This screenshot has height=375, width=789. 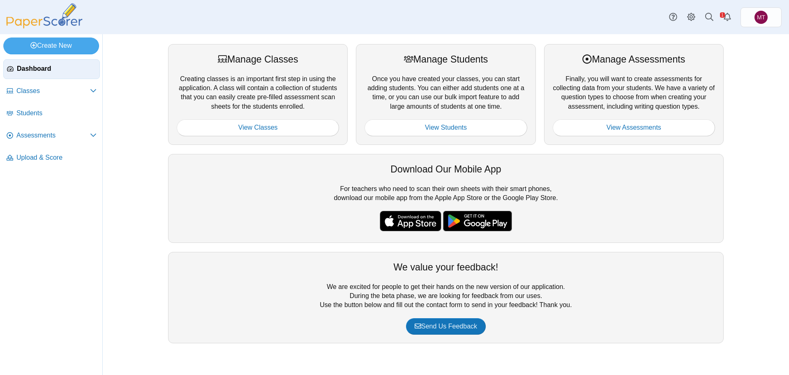 I want to click on a: Classes, so click(x=51, y=91).